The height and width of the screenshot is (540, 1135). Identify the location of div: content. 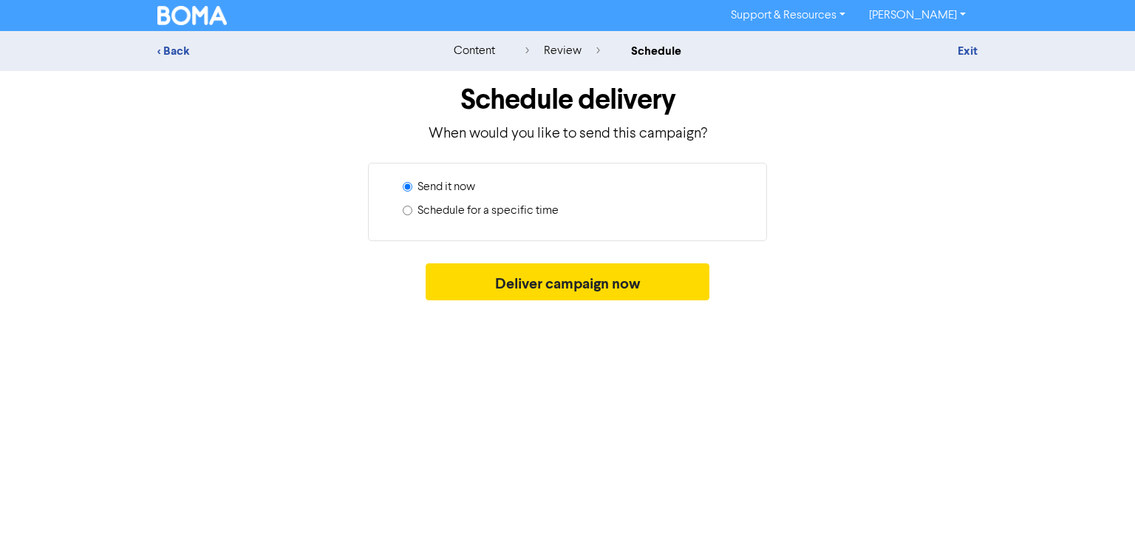
(475, 51).